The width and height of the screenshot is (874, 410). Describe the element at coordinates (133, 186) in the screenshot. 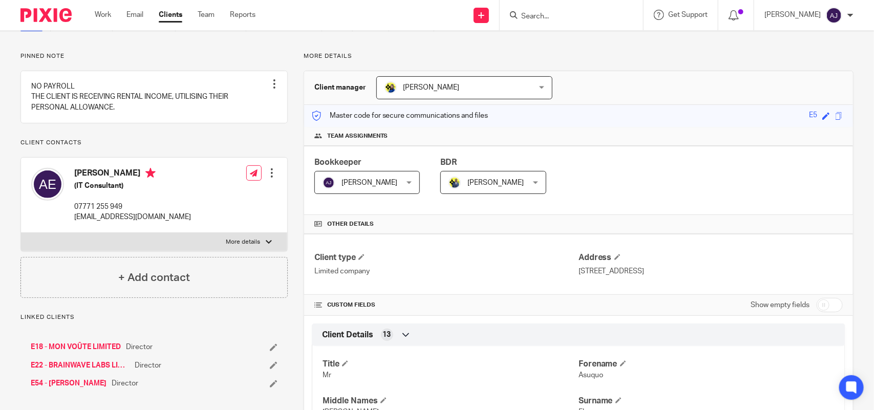

I see `h5: (IT Consultant)` at that location.